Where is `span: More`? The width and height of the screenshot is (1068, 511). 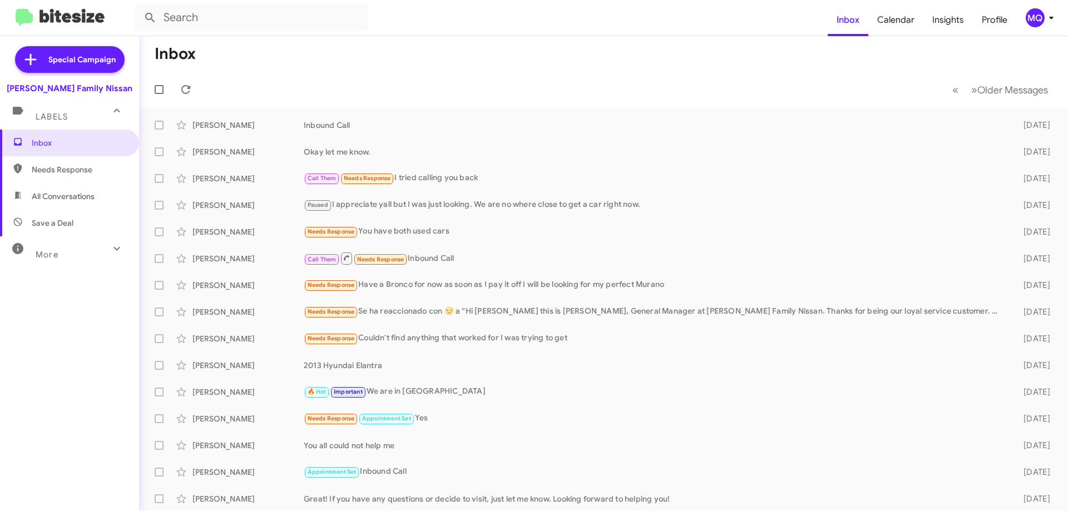 span: More is located at coordinates (47, 255).